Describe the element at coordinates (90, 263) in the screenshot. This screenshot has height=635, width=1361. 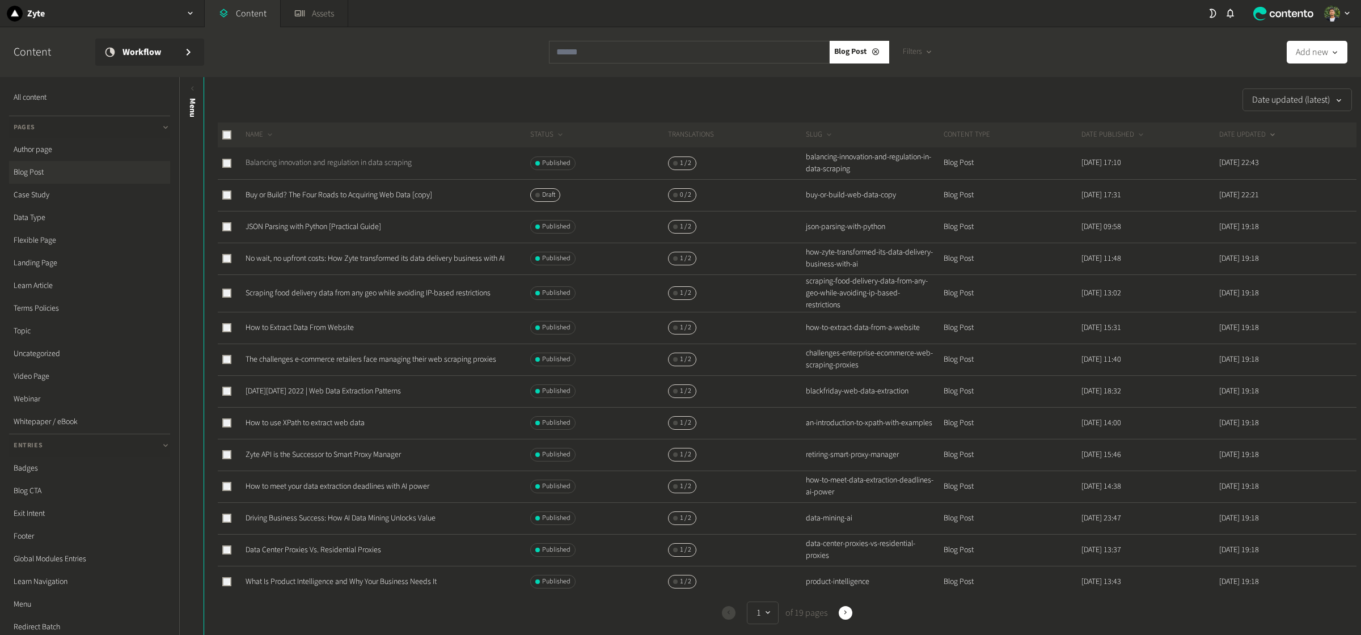
I see `a: Landing Page` at that location.